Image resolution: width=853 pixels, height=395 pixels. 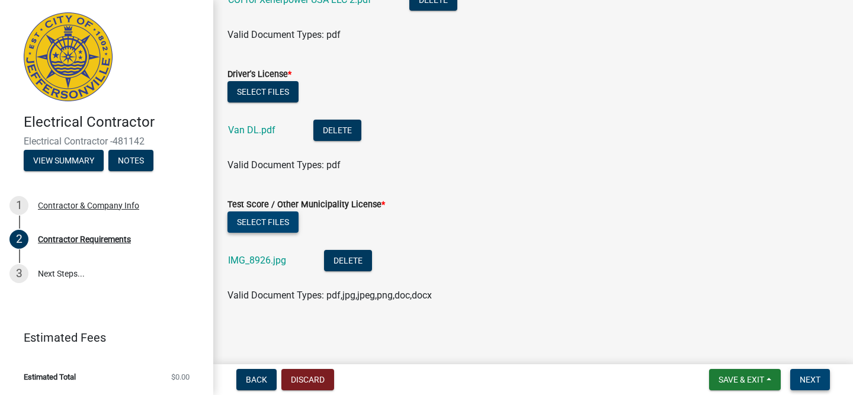 I want to click on span: Next, so click(x=810, y=380).